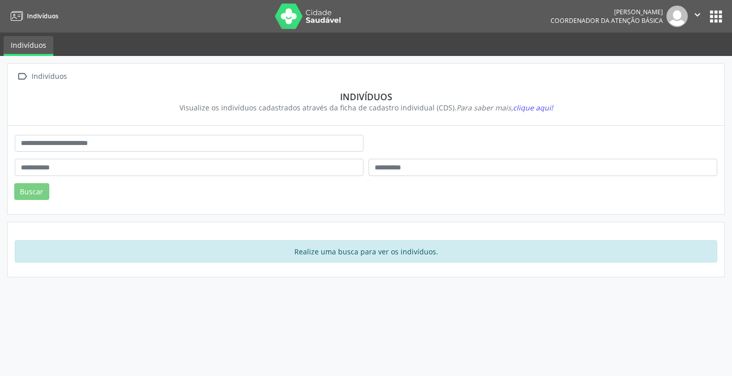 The width and height of the screenshot is (732, 376). I want to click on img: img, so click(677, 16).